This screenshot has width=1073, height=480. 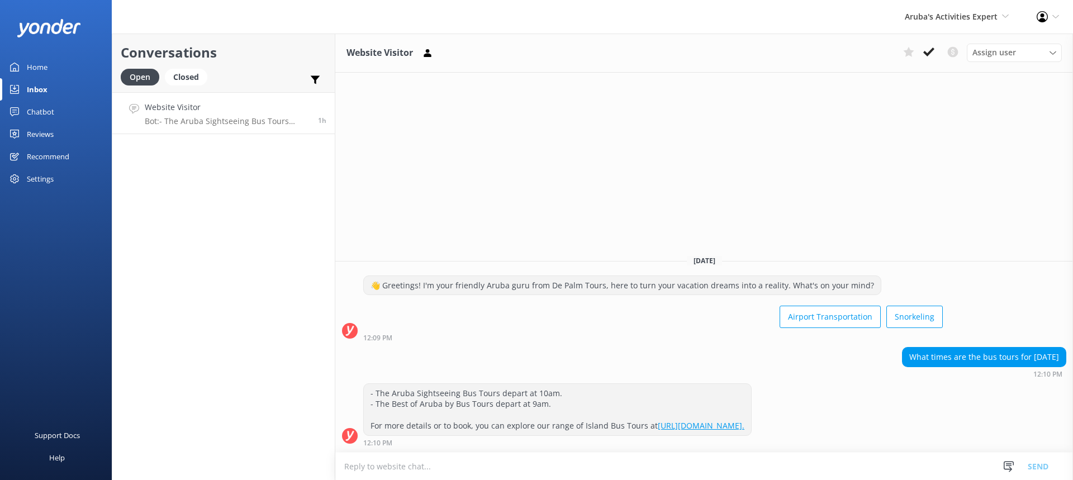 I want to click on span: Sep 27 2025 12:10pm (UTC -04:00) America/Caracas, so click(x=322, y=120).